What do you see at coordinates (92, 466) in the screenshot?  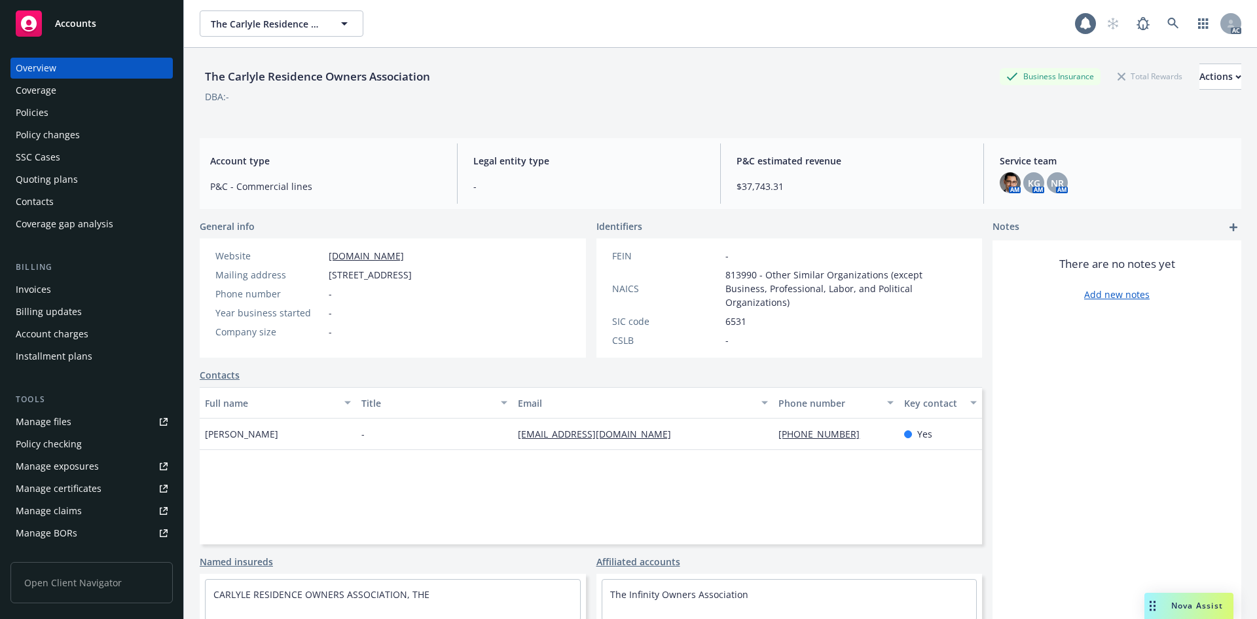 I see `a: Manage exposures` at bounding box center [92, 466].